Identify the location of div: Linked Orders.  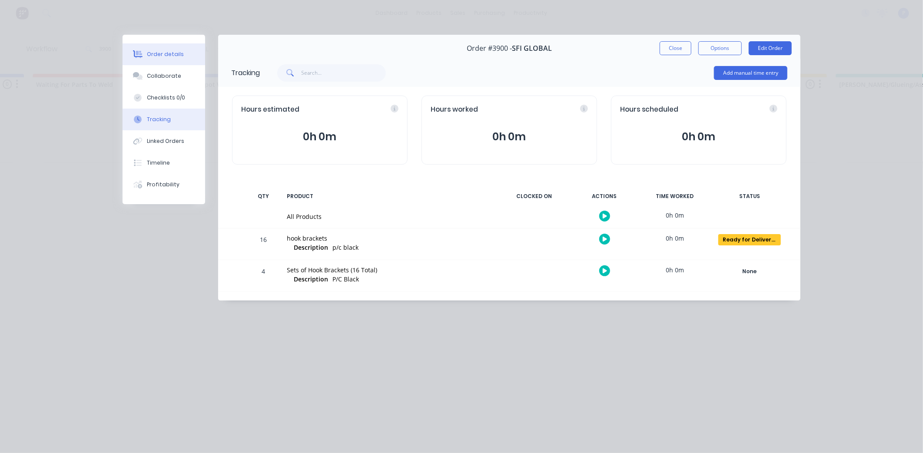
(166, 141).